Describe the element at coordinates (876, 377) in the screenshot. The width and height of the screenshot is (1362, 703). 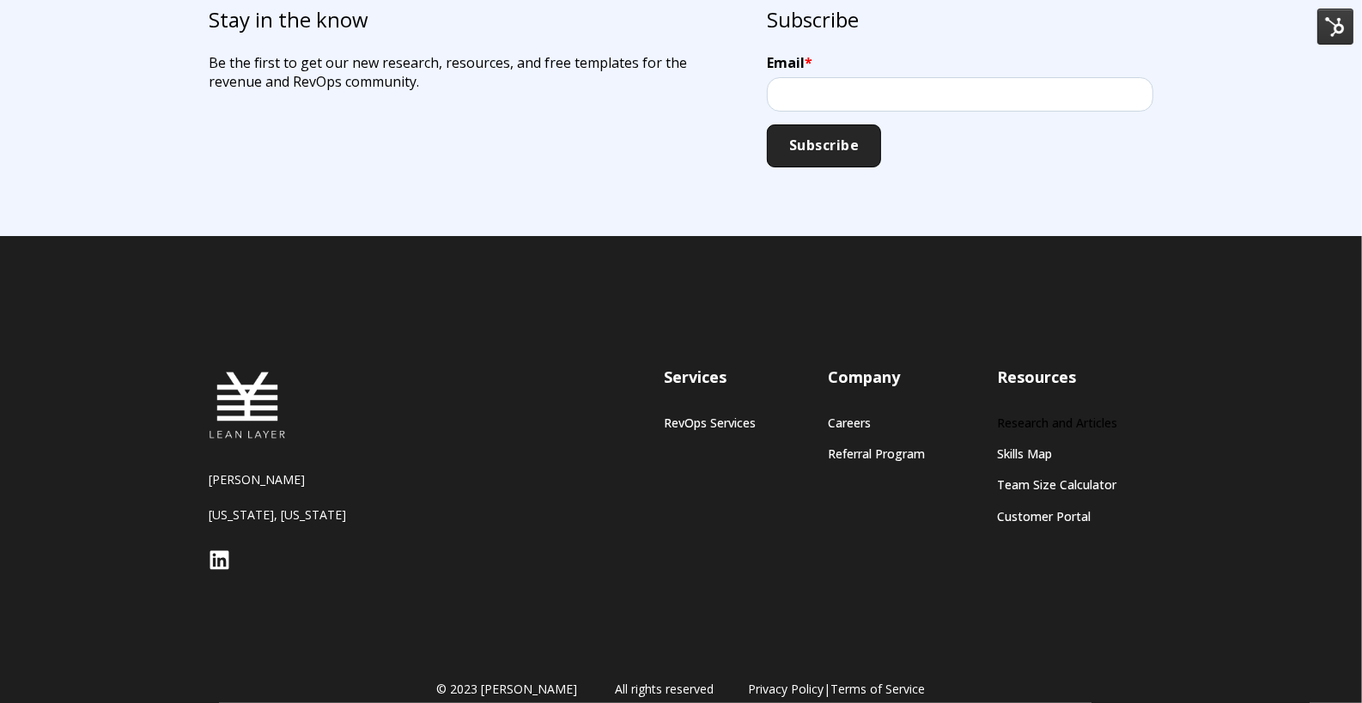
I see `h3: Company` at that location.